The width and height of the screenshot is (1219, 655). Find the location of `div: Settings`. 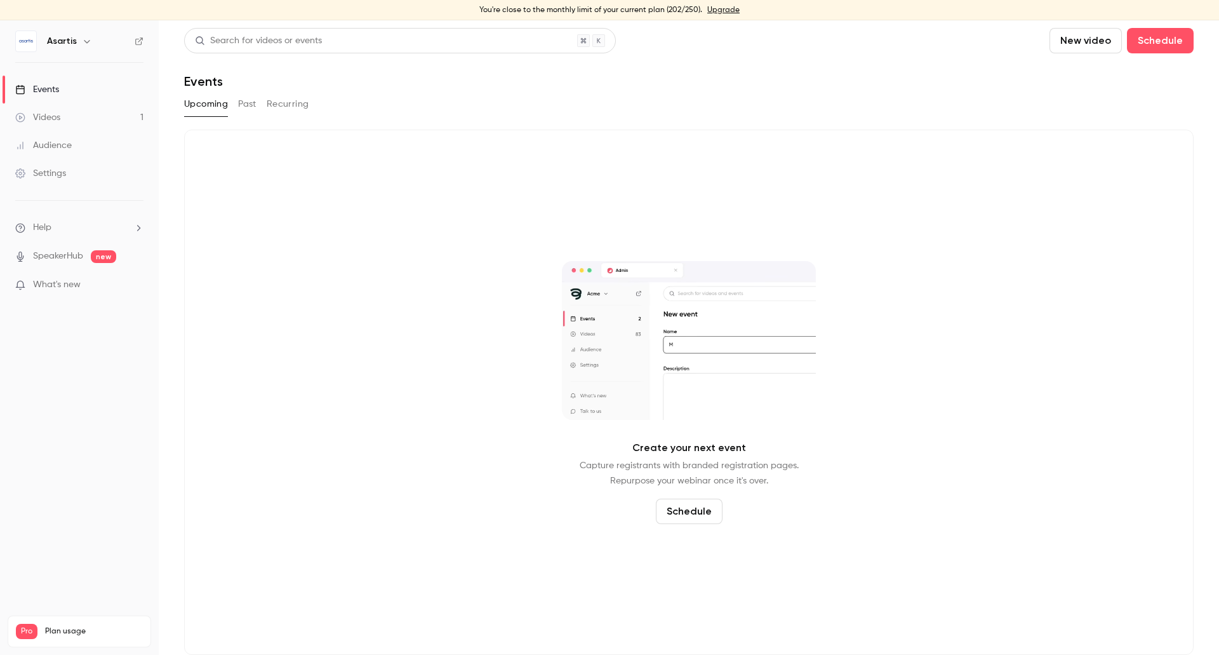

div: Settings is located at coordinates (41, 173).